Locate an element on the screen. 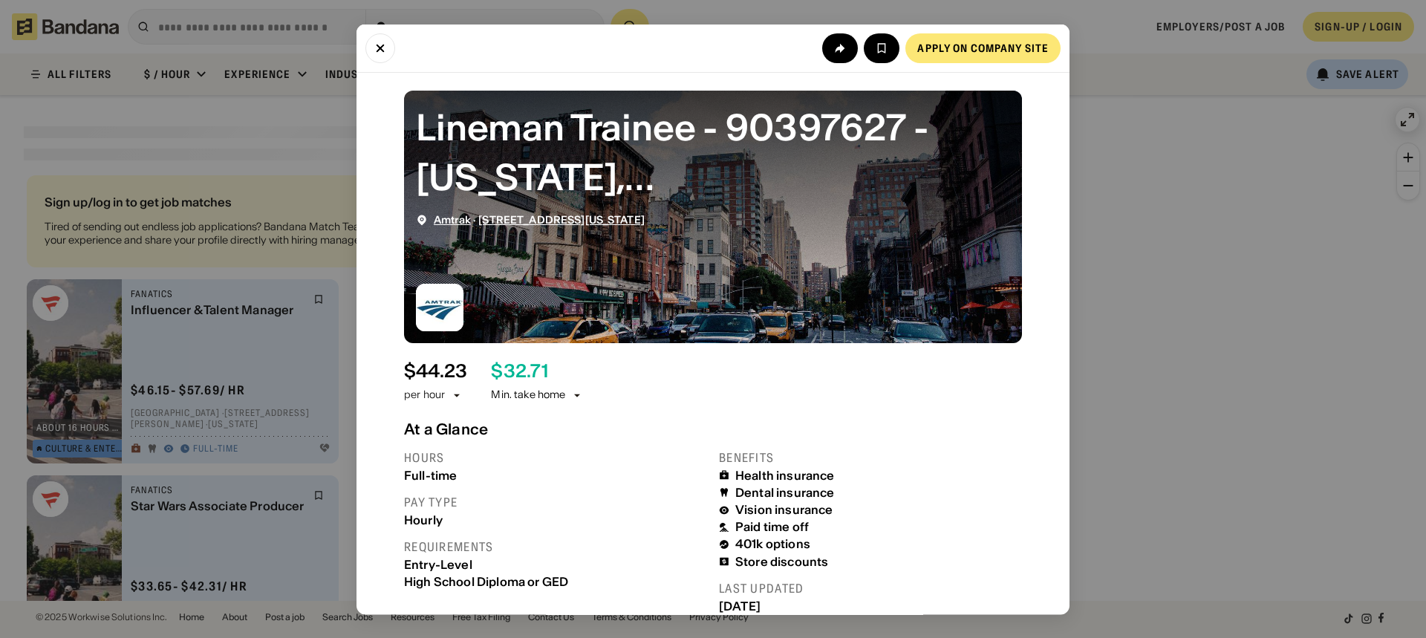 The width and height of the screenshot is (1426, 638). span: Amtrak is located at coordinates (452, 219).